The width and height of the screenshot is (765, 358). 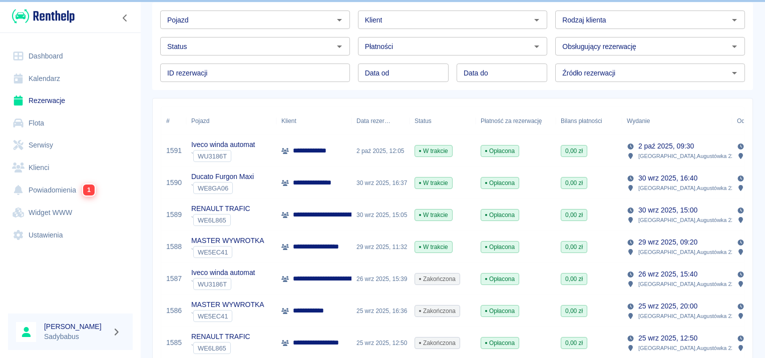 I want to click on span: 1, so click(x=89, y=190).